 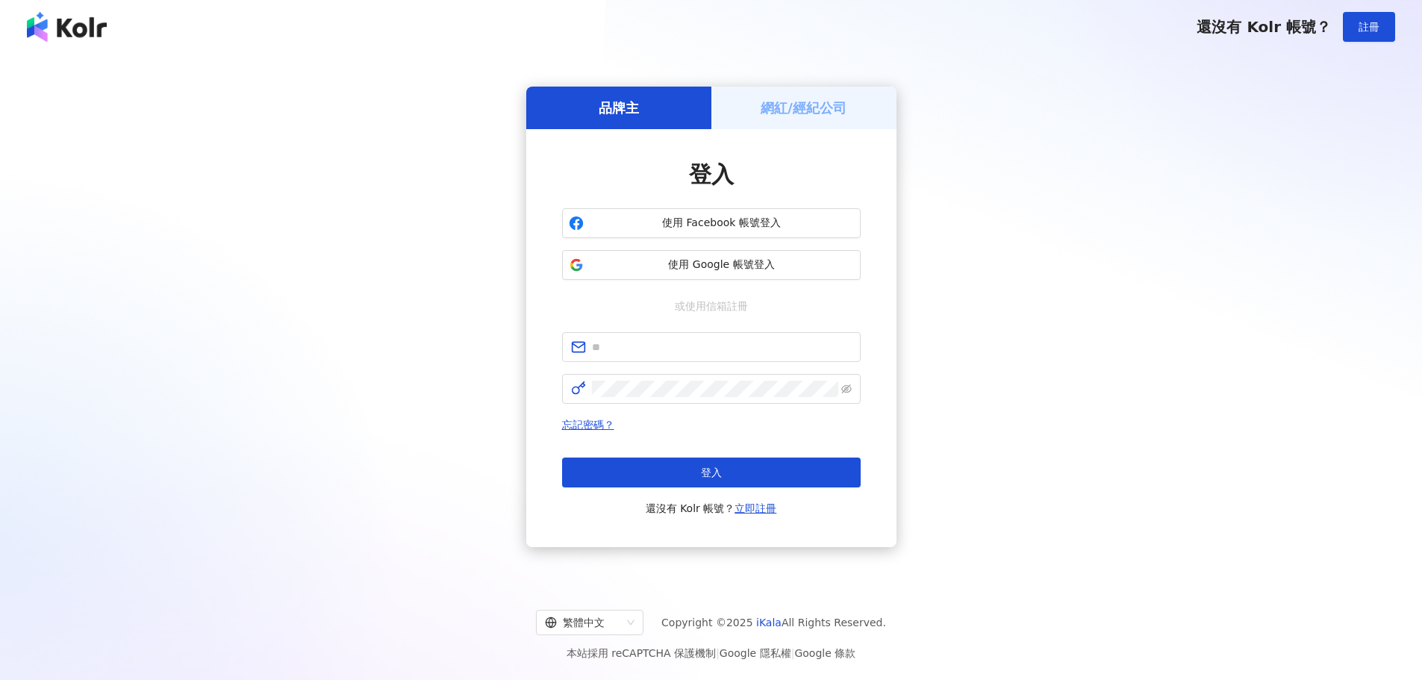 I want to click on span: Copyright © 2025 All Rights Reserved., so click(x=774, y=623).